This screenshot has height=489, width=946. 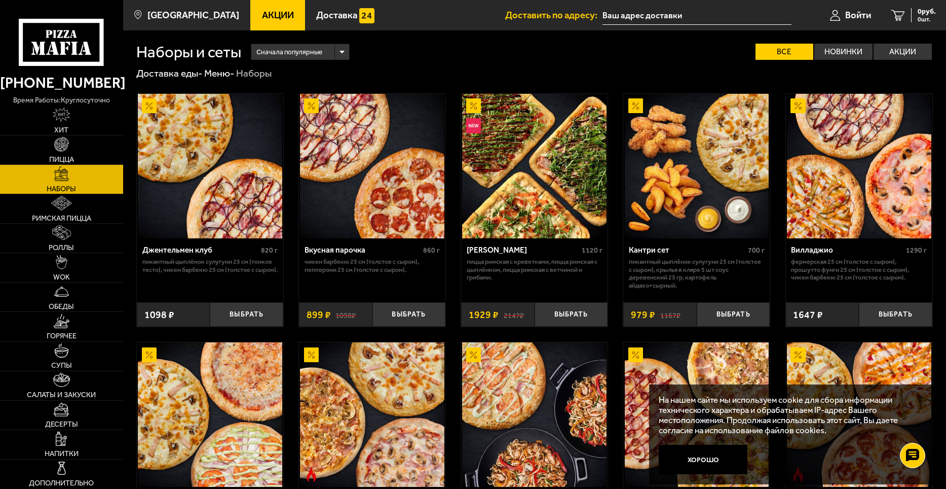 What do you see at coordinates (372, 414) in the screenshot?
I see `a: АкционныйОстрое блюдоТрио из Рио` at bounding box center [372, 414].